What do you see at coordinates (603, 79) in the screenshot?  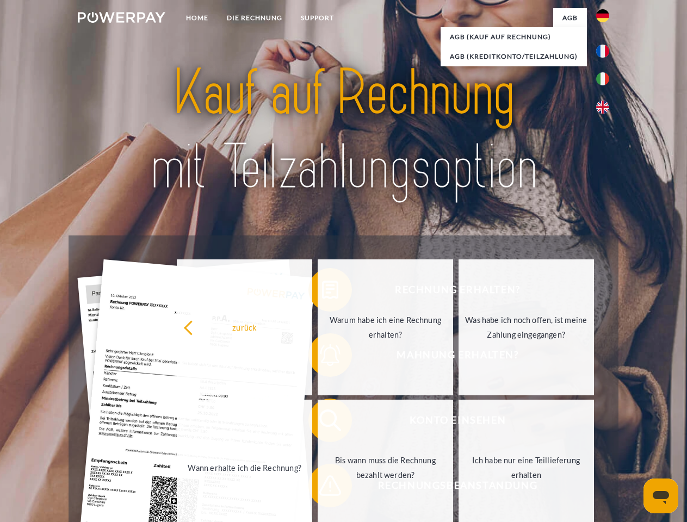 I see `img: it` at bounding box center [603, 79].